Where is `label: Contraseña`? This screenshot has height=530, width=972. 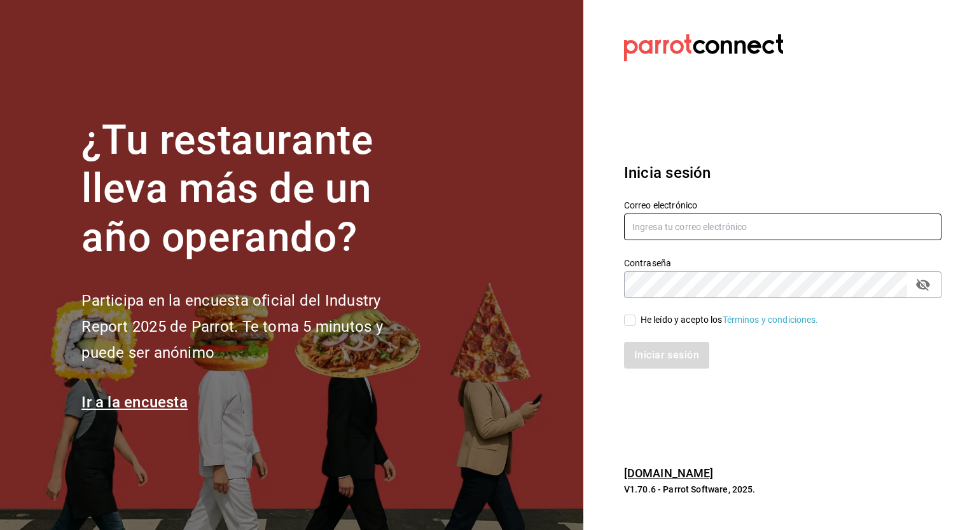 label: Contraseña is located at coordinates (782, 263).